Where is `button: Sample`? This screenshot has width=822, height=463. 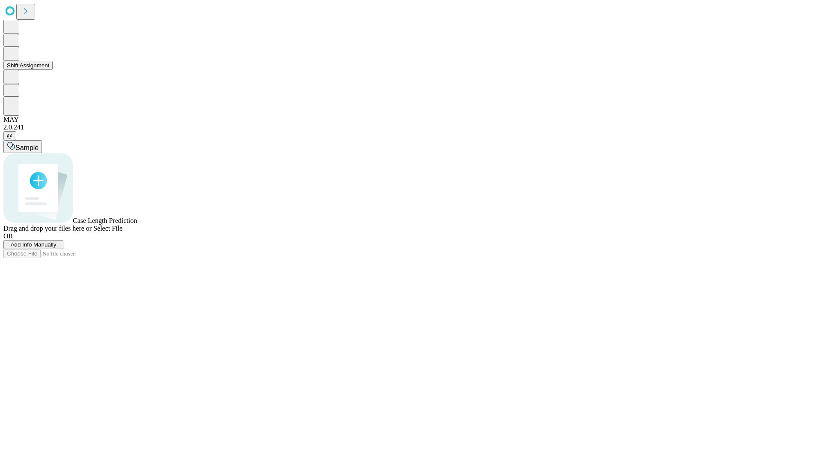 button: Sample is located at coordinates (23, 147).